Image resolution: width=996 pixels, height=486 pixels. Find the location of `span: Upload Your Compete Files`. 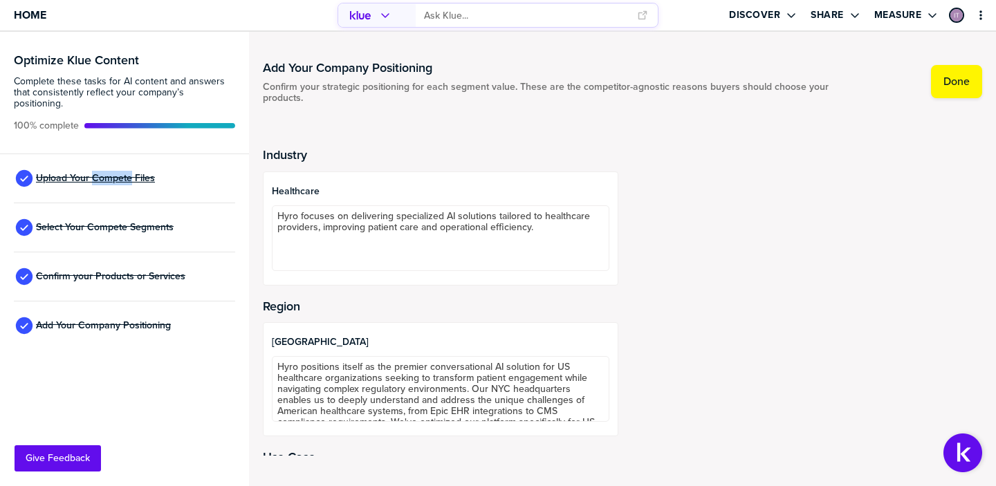

span: Upload Your Compete Files is located at coordinates (95, 178).